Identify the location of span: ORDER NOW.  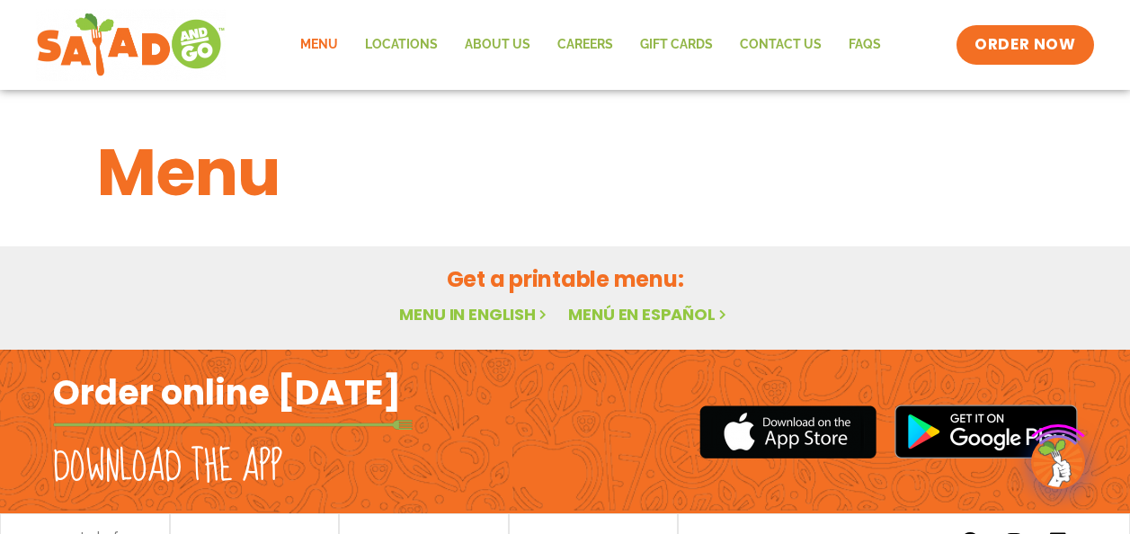
(1024, 45).